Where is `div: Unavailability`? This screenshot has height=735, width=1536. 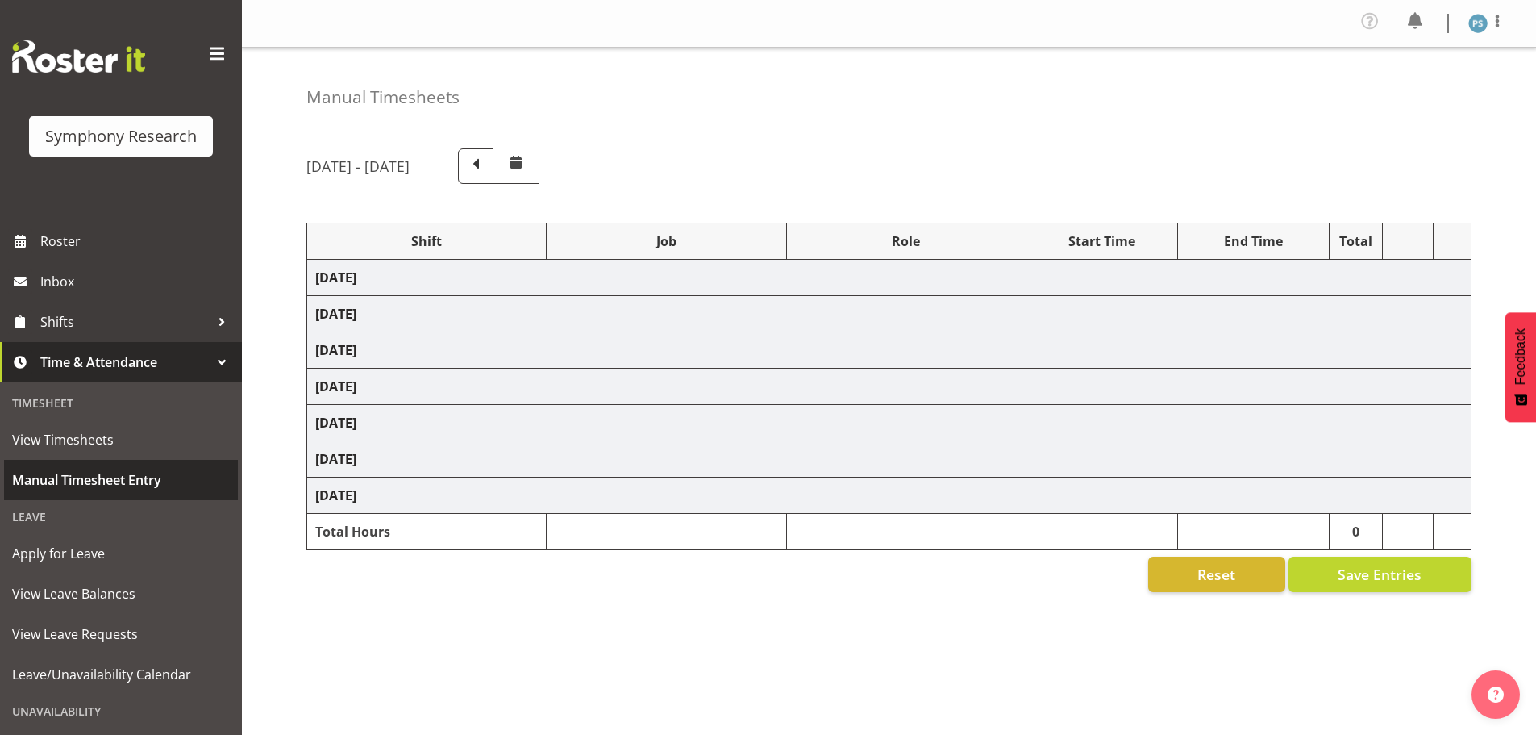
div: Unavailability is located at coordinates (121, 710).